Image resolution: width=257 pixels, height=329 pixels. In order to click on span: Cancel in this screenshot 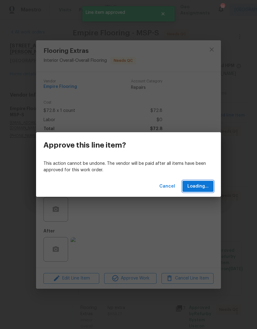, I will do `click(167, 186)`.